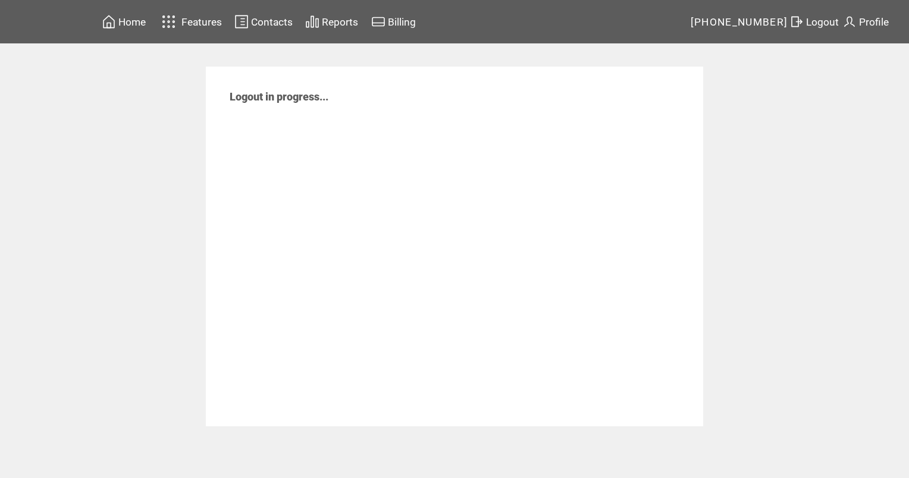 This screenshot has width=909, height=478. What do you see at coordinates (190, 21) in the screenshot?
I see `a: Features` at bounding box center [190, 21].